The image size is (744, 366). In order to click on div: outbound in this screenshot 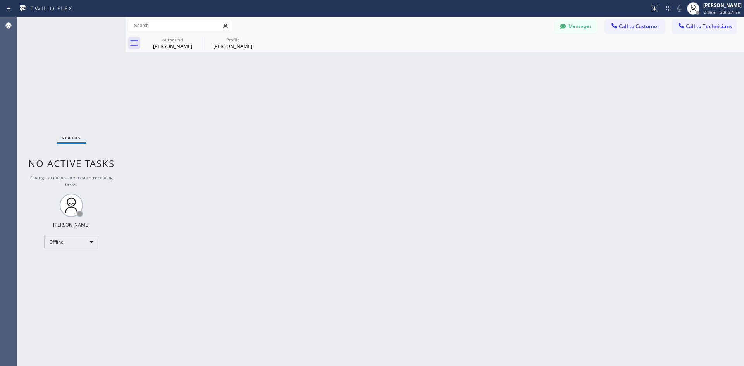, I will do `click(172, 40)`.